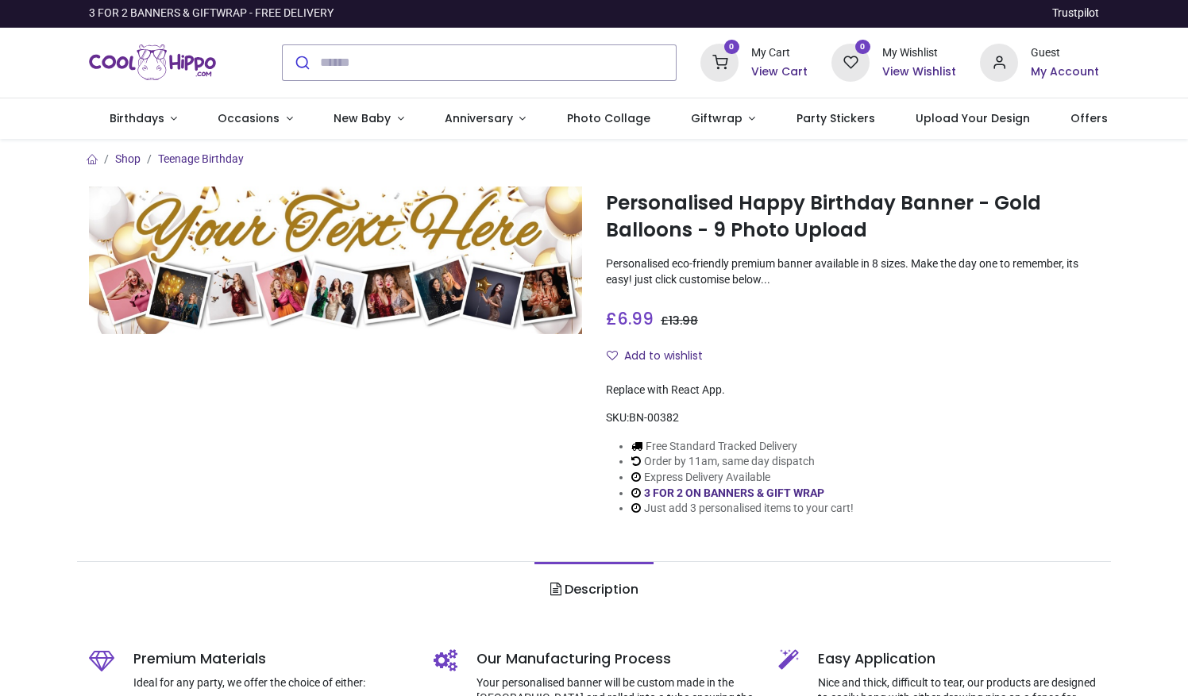 The height and width of the screenshot is (696, 1188). What do you see at coordinates (661, 357) in the screenshot?
I see `button: Add to wishlistAdd to wishlist` at bounding box center [661, 357].